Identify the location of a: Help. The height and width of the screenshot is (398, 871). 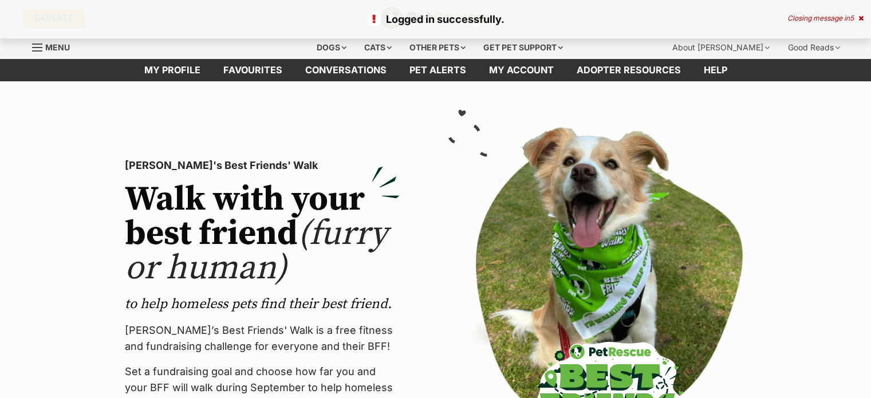
(715, 70).